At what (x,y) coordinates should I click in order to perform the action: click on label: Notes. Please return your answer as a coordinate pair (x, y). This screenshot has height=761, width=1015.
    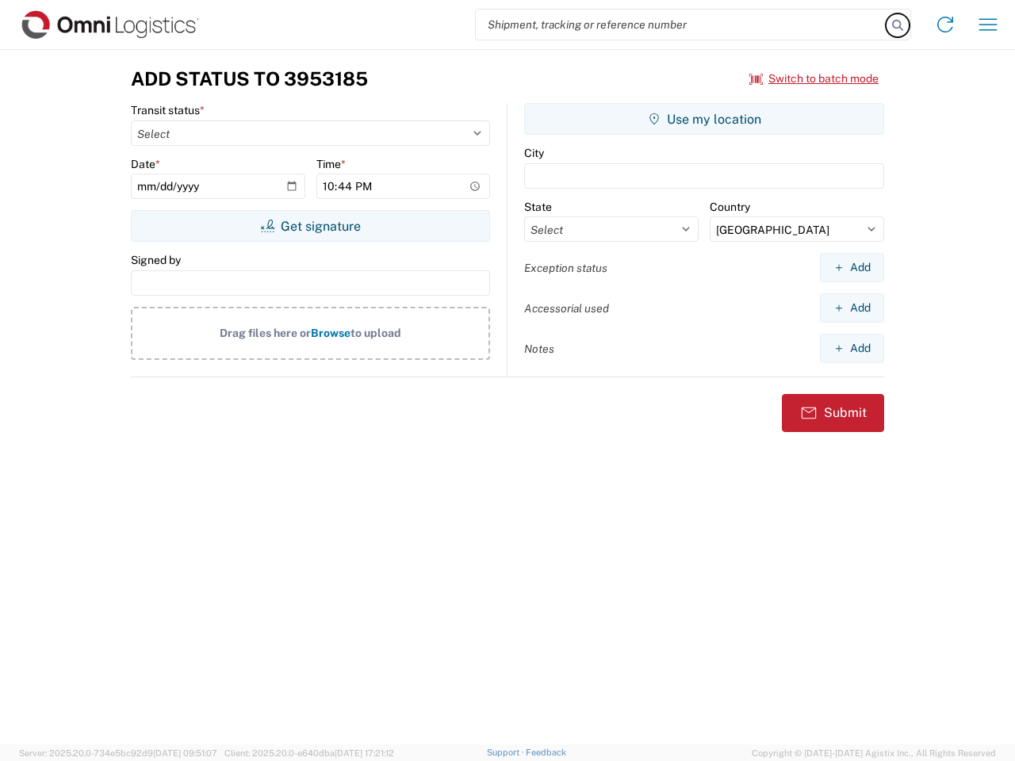
    Looking at the image, I should click on (539, 349).